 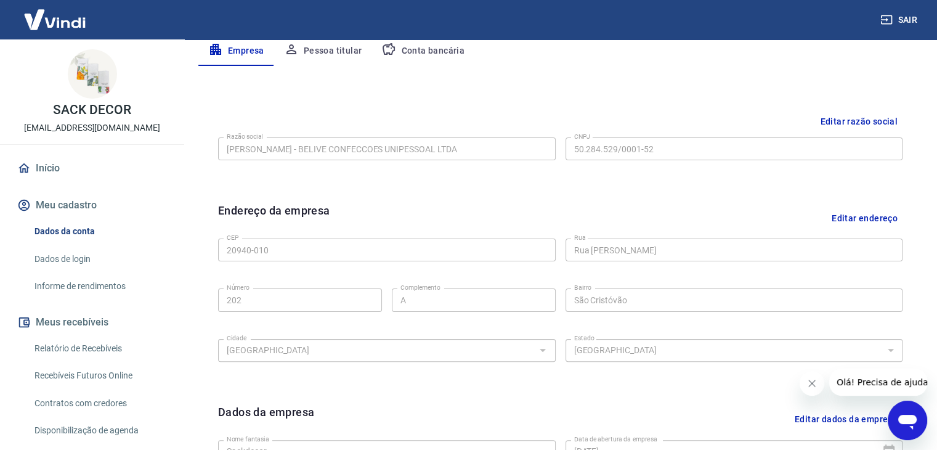 I want to click on a: Recebíveis Futuros Online, so click(x=99, y=375).